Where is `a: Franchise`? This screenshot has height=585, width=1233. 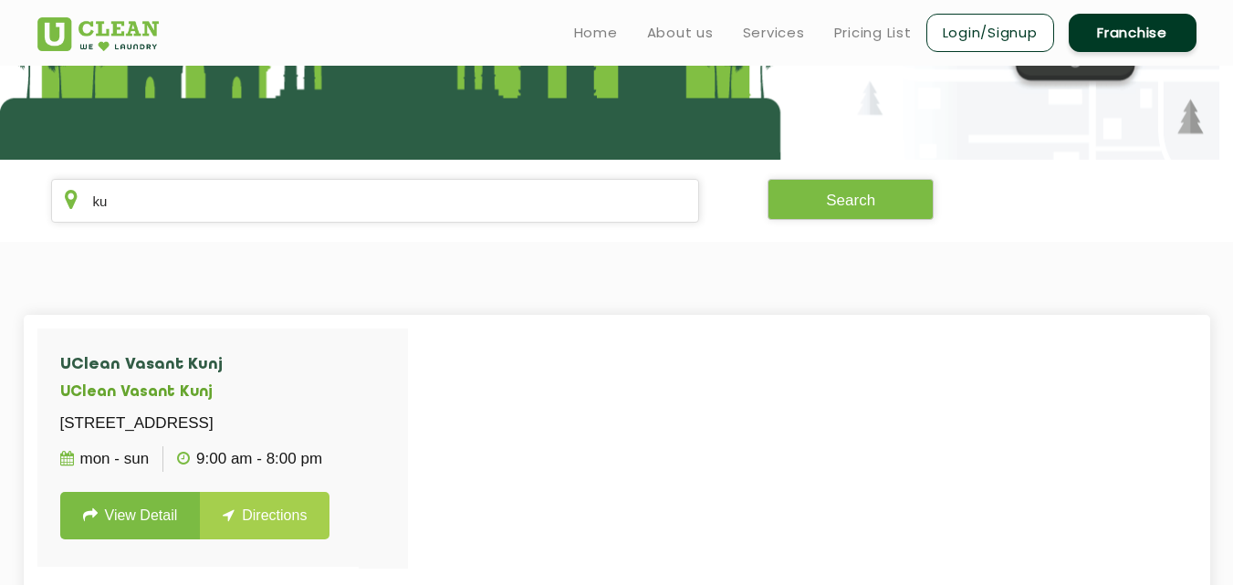
a: Franchise is located at coordinates (1133, 33).